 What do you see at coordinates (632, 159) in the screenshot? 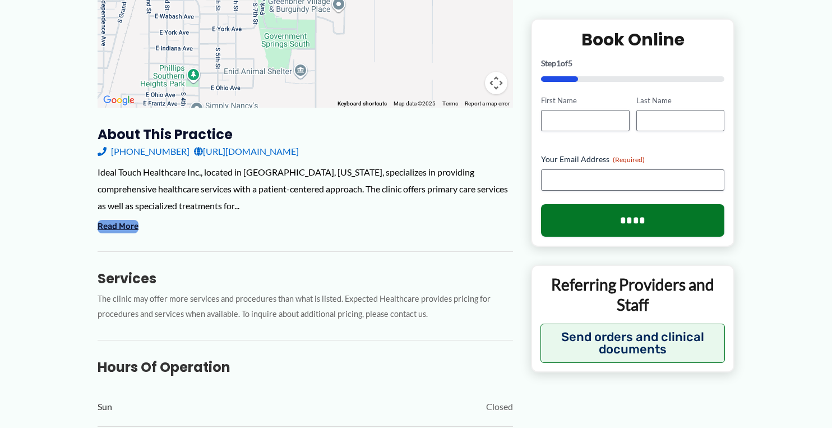
I see `label: Your Email Address` at bounding box center [632, 159].